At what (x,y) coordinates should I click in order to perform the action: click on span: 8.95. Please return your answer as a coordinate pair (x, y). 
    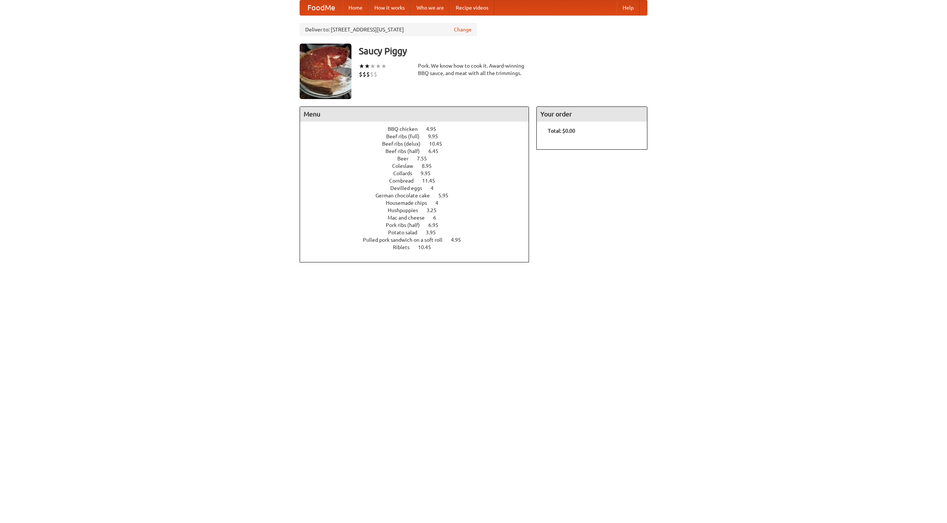
    Looking at the image, I should click on (430, 166).